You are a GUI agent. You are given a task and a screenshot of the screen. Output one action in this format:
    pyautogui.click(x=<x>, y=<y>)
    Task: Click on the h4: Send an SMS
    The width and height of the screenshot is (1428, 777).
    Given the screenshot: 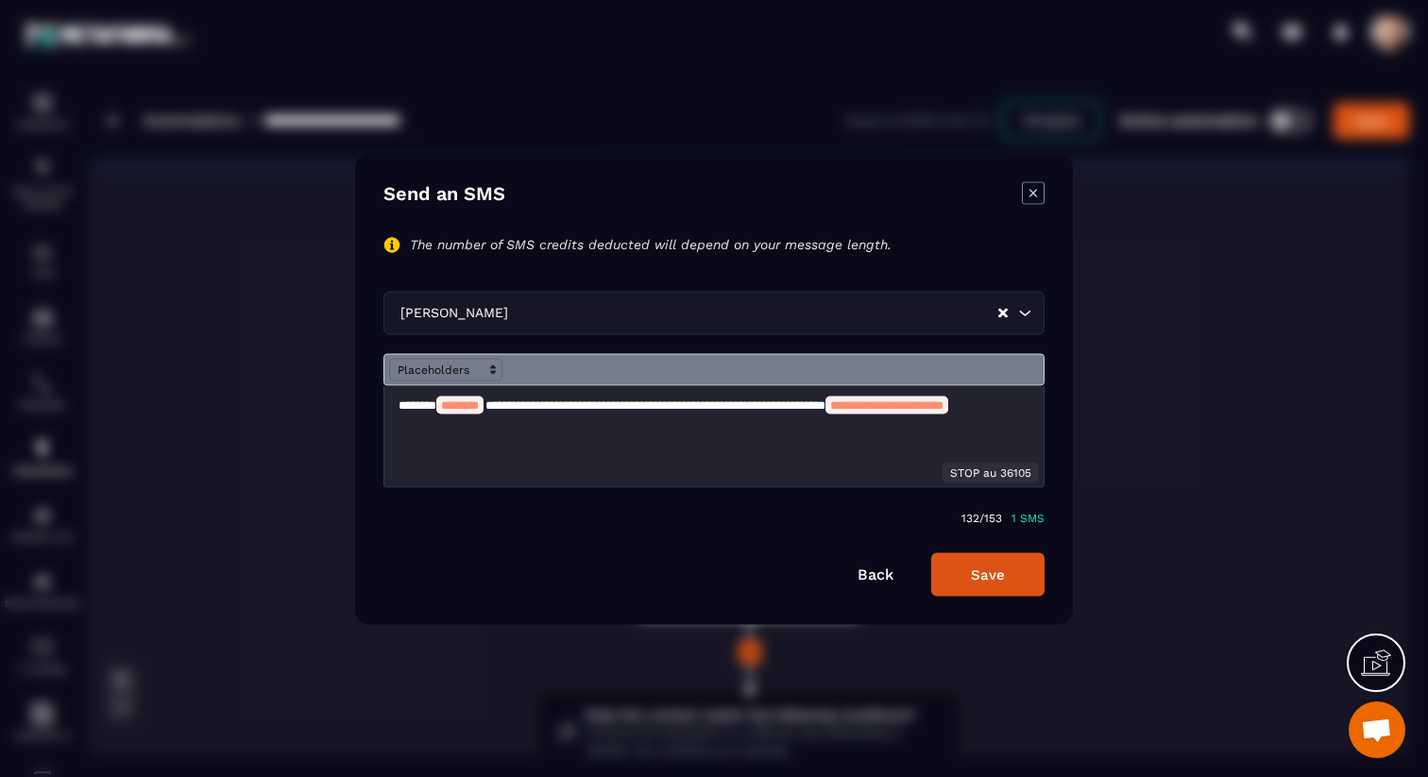 What is the action you would take?
    pyautogui.click(x=444, y=195)
    